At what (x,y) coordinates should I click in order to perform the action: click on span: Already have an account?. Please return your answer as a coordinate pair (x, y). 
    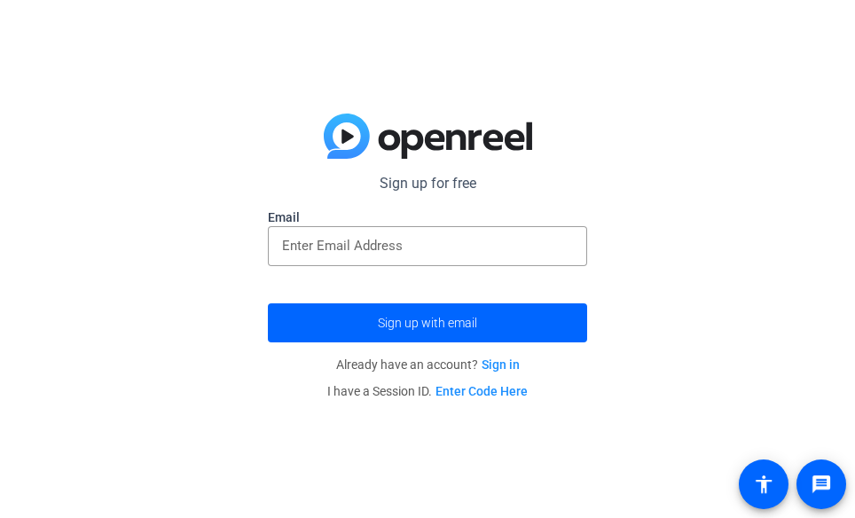
    Looking at the image, I should click on (427, 364).